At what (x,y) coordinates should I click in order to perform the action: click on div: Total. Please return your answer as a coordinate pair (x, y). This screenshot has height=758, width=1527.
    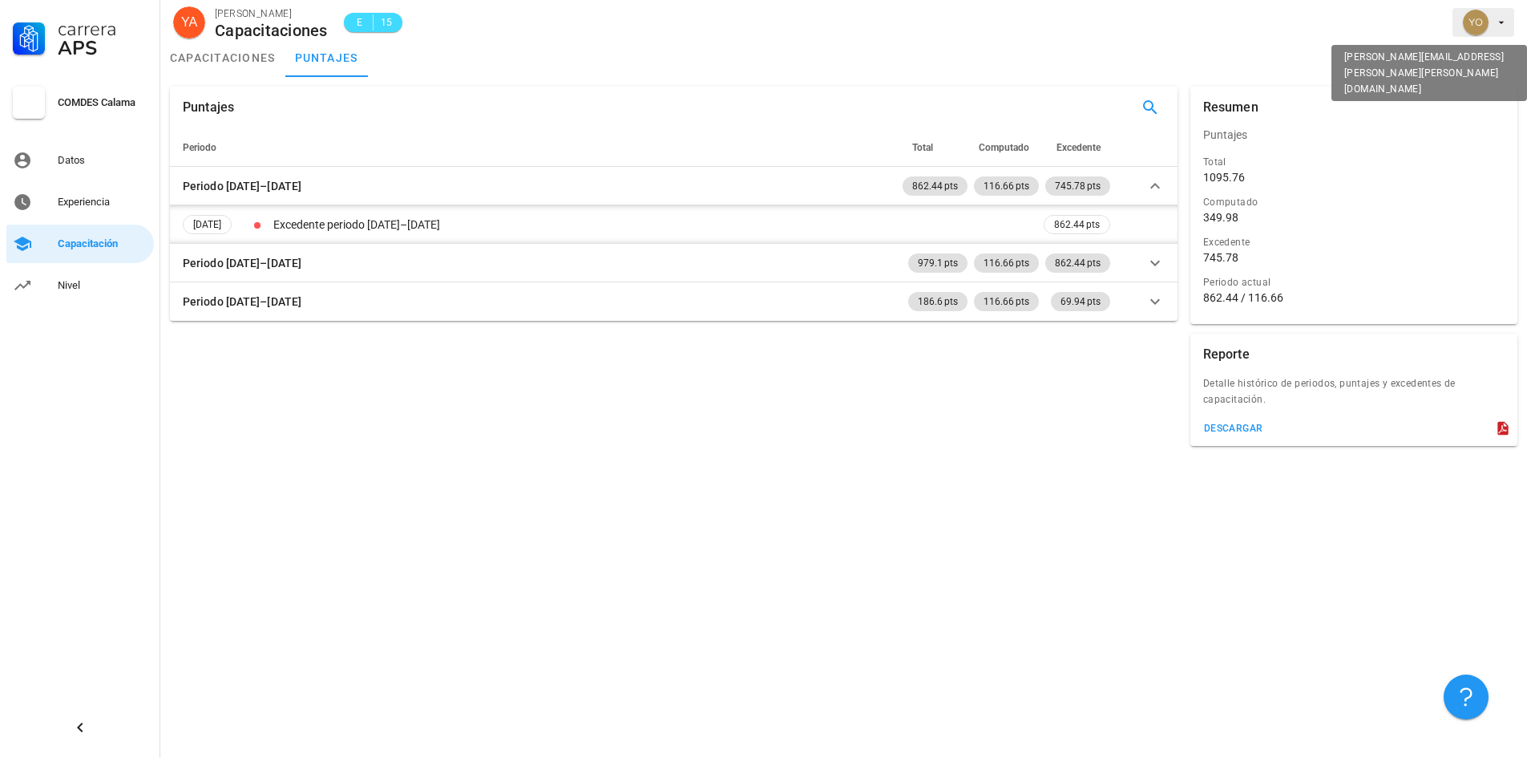
    Looking at the image, I should click on (1354, 162).